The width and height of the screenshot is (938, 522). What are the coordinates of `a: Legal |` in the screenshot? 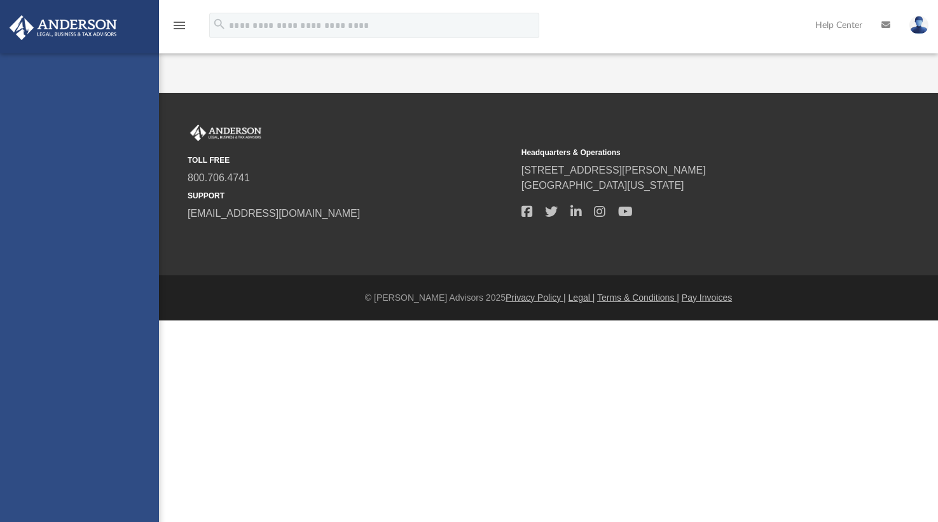 It's located at (582, 298).